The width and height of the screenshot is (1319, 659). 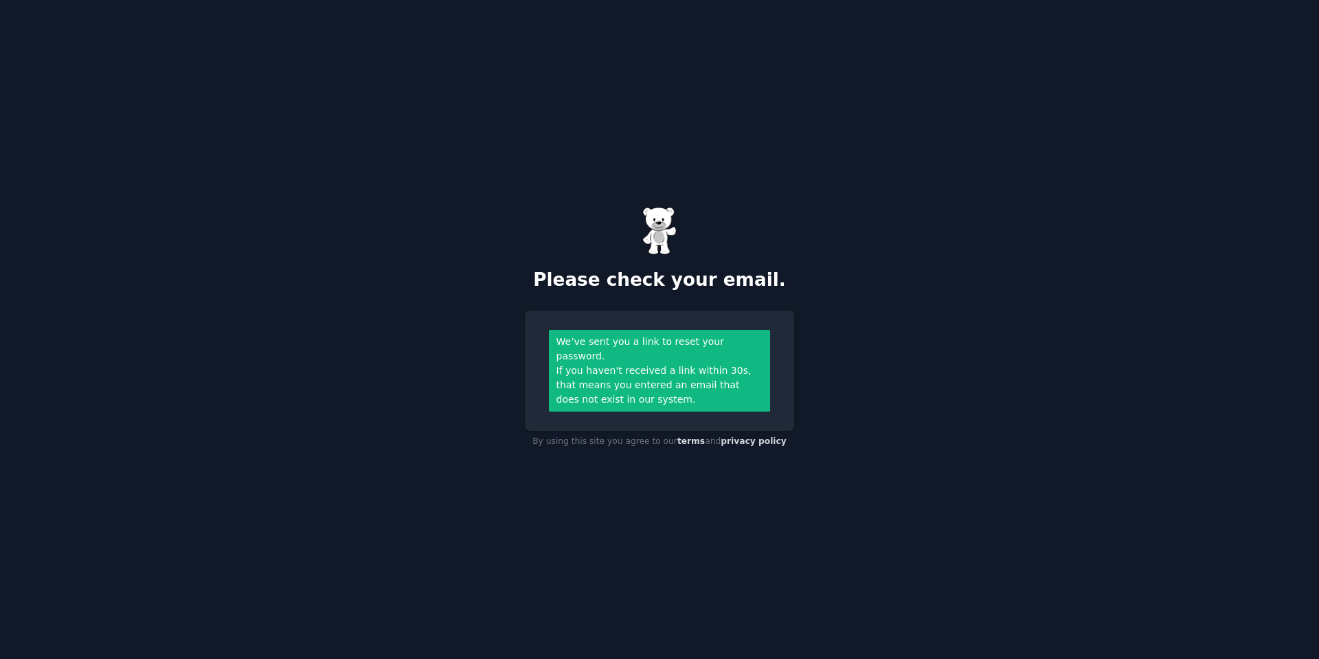 I want to click on div: If you haven't received a link within 30s, that means you entered an email that does not exist in..., so click(x=660, y=385).